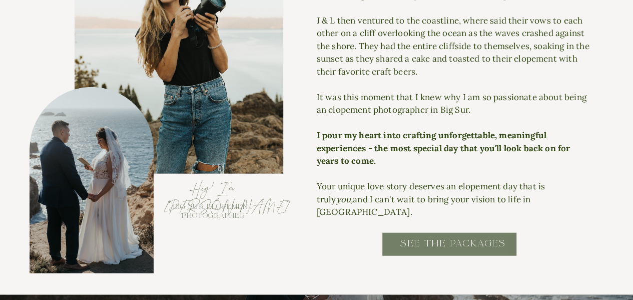 Image resolution: width=633 pixels, height=300 pixels. I want to click on h2: SEE THE PACKAGES, so click(453, 248).